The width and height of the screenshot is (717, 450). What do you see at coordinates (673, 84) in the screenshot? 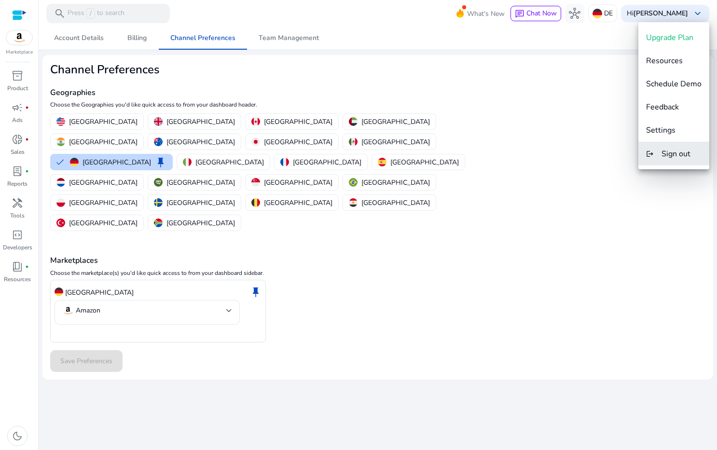
I see `span: Schedule Demo` at bounding box center [673, 84].